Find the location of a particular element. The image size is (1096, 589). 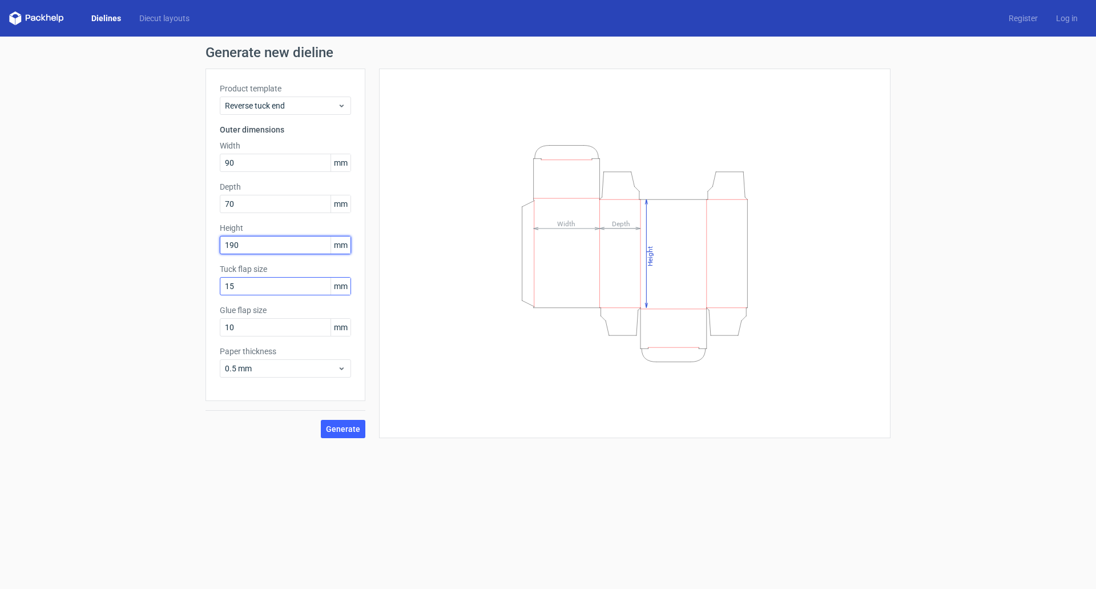

label: Depth is located at coordinates (285, 187).